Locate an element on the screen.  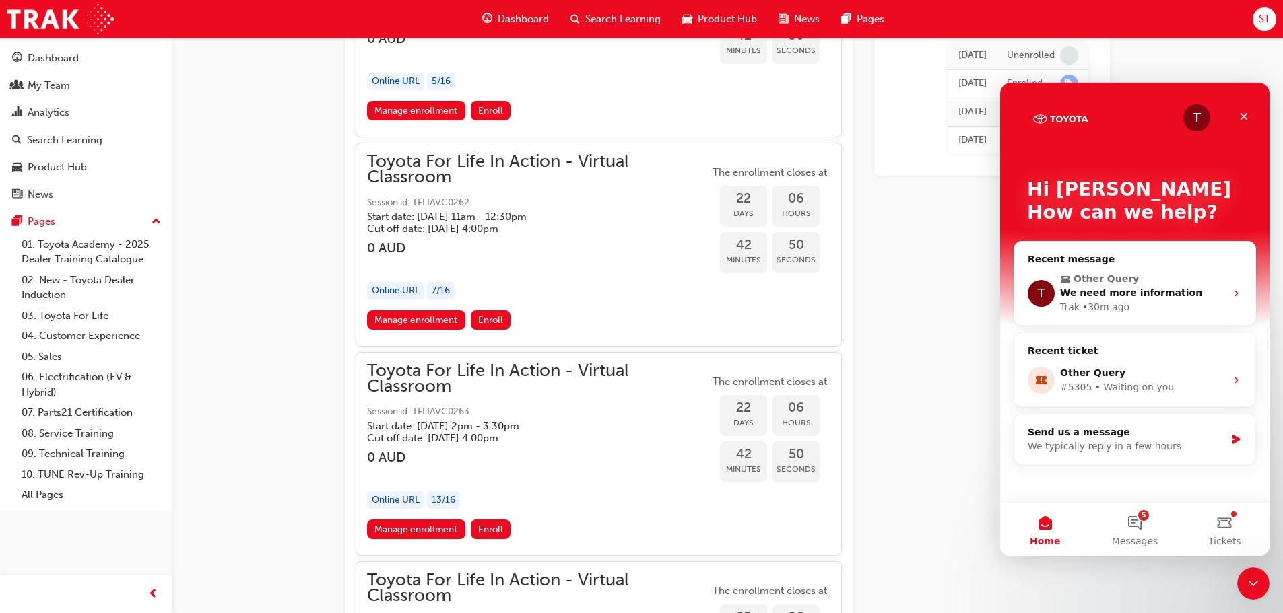
span: prev-icon is located at coordinates (153, 594).